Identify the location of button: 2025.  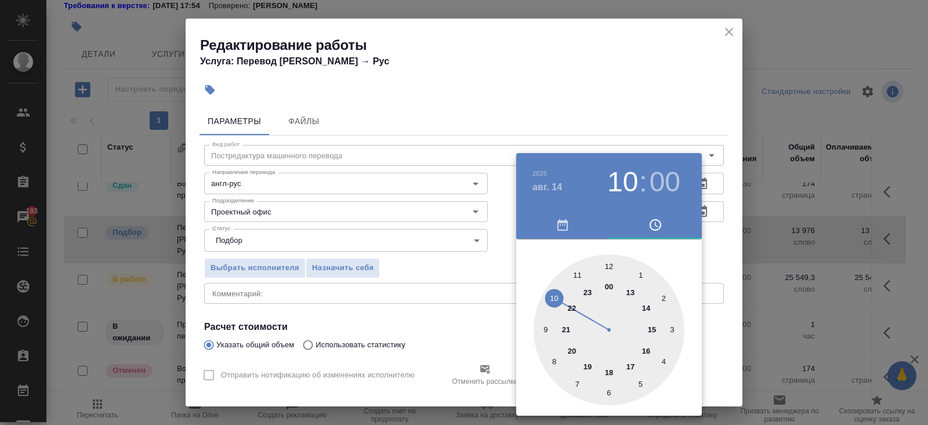
(540, 173).